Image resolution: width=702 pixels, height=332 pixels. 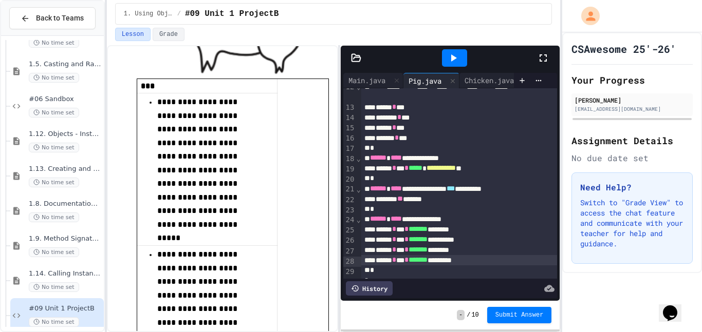 What do you see at coordinates (632, 188) in the screenshot?
I see `h3: Need Help?` at bounding box center [632, 188].